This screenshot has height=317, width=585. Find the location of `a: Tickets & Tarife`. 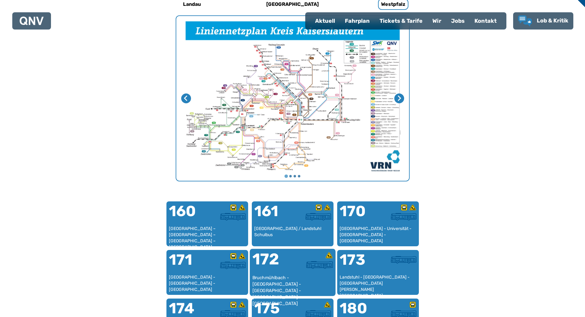

a: Tickets & Tarife is located at coordinates (401, 21).